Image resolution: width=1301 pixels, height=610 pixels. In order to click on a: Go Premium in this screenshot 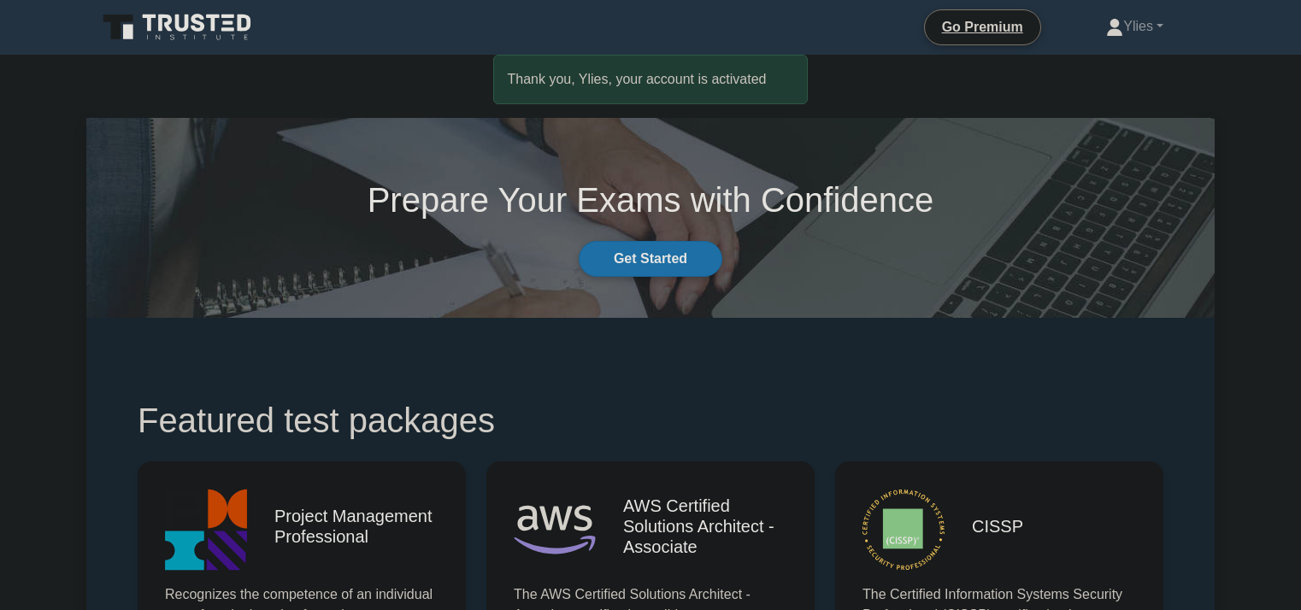, I will do `click(982, 26)`.